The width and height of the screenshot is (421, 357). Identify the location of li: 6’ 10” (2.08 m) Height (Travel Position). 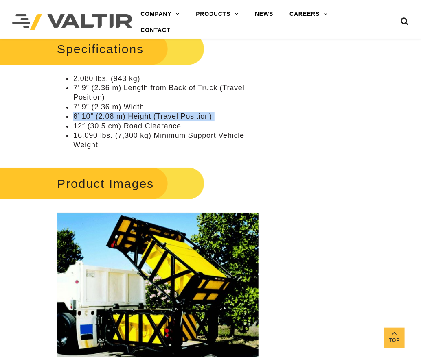
(166, 116).